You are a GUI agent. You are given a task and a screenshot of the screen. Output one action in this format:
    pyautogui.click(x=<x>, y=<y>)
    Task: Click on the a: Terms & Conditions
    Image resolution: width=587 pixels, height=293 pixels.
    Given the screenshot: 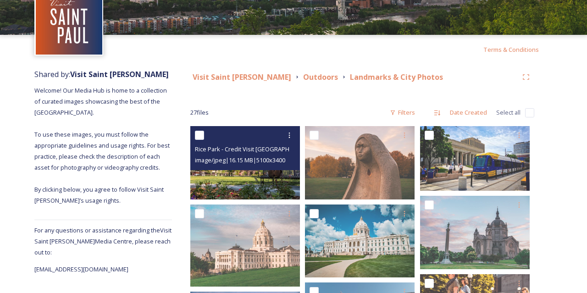 What is the action you would take?
    pyautogui.click(x=517, y=50)
    